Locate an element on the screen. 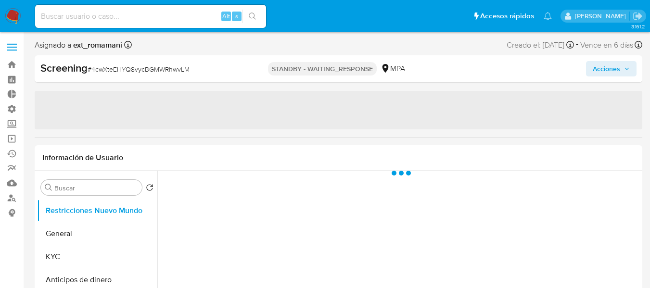  input: Buscar usuario o caso... is located at coordinates (151, 16).